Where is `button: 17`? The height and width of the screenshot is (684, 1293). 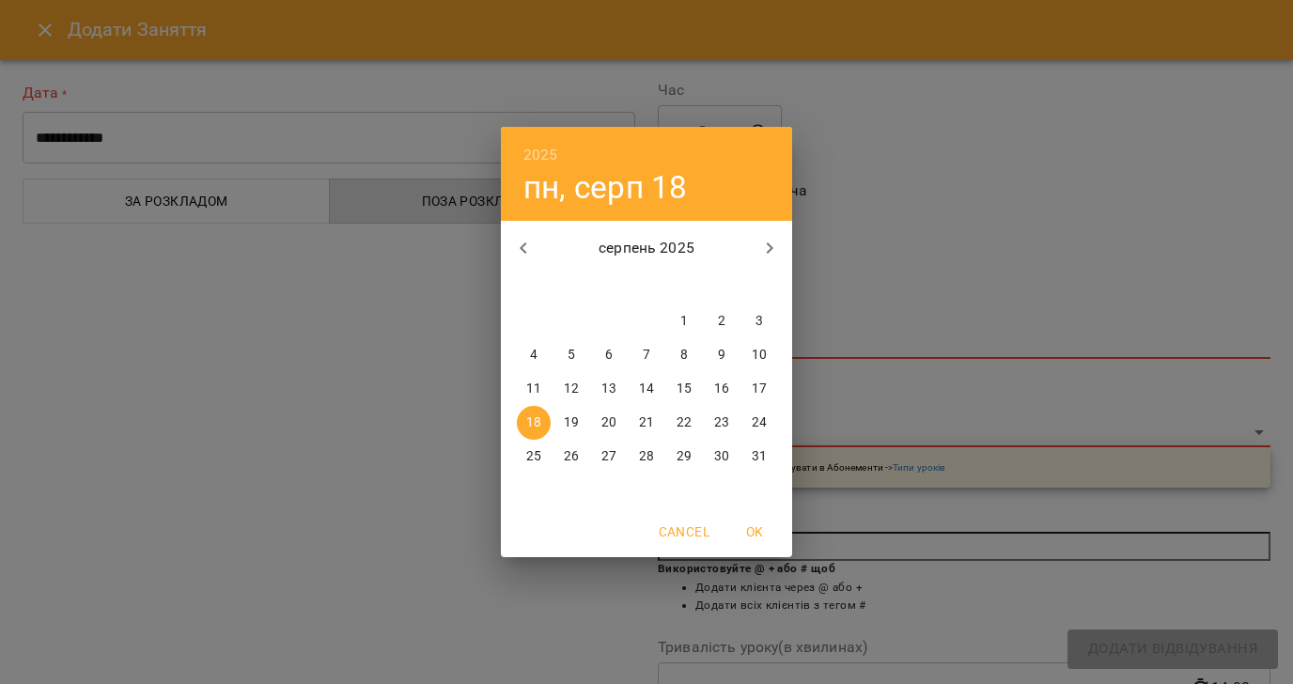 button: 17 is located at coordinates (759, 389).